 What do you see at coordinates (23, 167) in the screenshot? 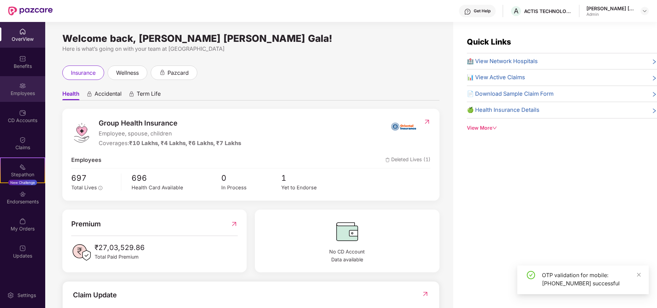
I see `img: svg+xml;base64,PHN2ZyB4bWxucz0iaHR0cDovL3d3dy53My5vcmcvMjAwMC9zdmciIHdpZHRoPSIyMSIgaGVpZ2h0PSIyMC...` at bounding box center [23, 167].